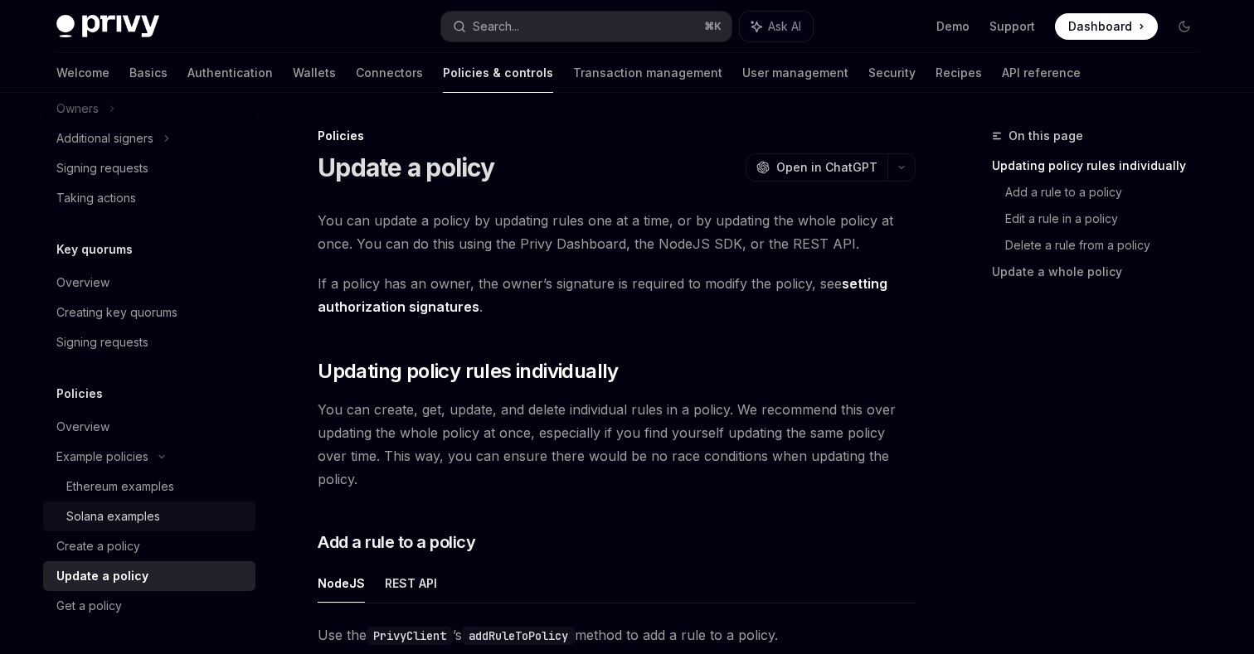 The width and height of the screenshot is (1254, 654). What do you see at coordinates (341, 583) in the screenshot?
I see `button: NodeJS` at bounding box center [341, 583].